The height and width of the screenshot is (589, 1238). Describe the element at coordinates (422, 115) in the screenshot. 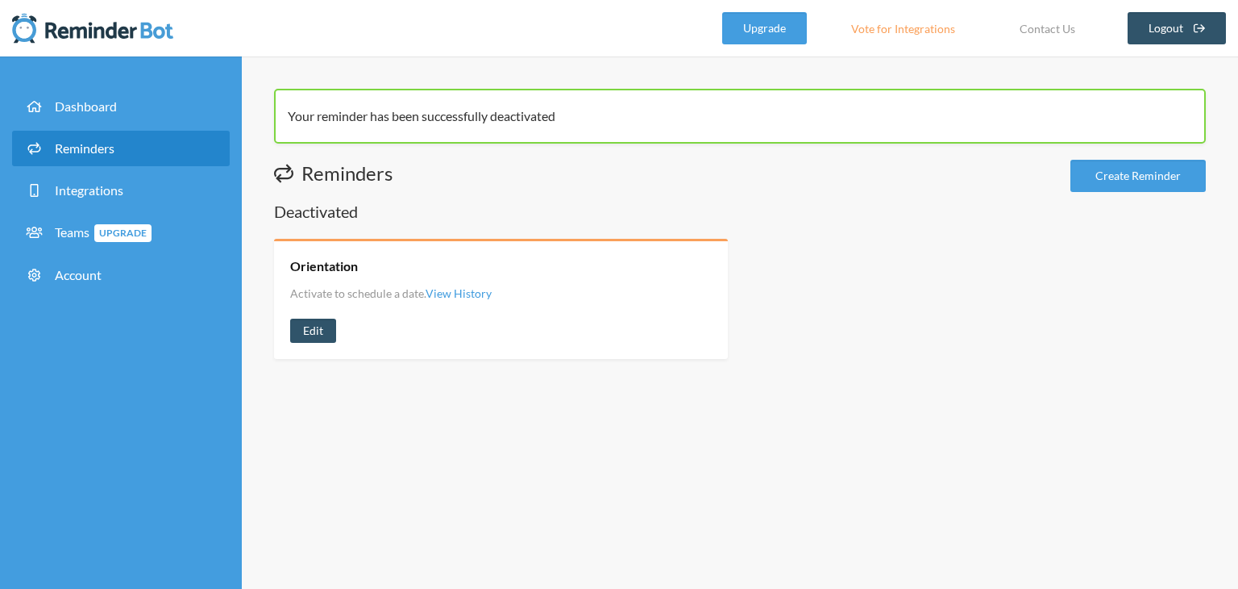

I see `span: Your reminder has been successfully deactivated` at that location.